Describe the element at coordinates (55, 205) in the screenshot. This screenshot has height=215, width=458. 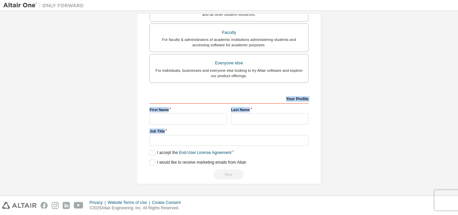
I see `img: instagram.svg` at that location.